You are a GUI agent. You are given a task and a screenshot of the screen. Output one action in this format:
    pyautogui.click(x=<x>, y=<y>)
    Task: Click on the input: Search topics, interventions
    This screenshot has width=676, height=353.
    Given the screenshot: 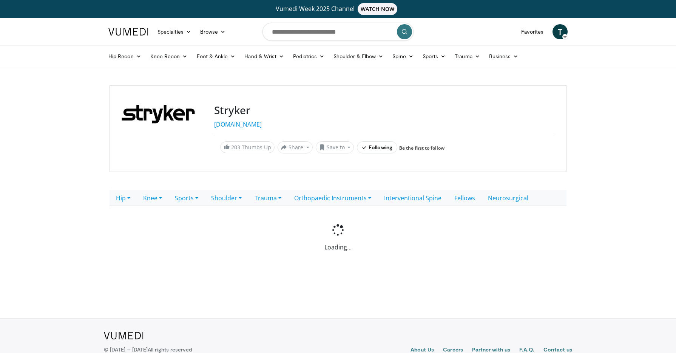 What is the action you would take?
    pyautogui.click(x=338, y=32)
    